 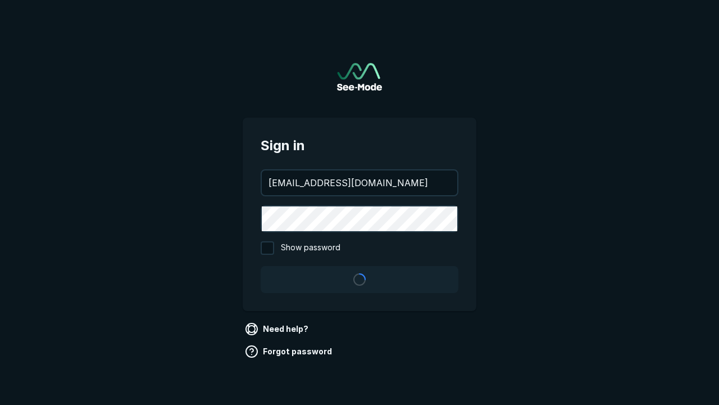 What do you see at coordinates (311, 248) in the screenshot?
I see `span: Show password` at bounding box center [311, 248].